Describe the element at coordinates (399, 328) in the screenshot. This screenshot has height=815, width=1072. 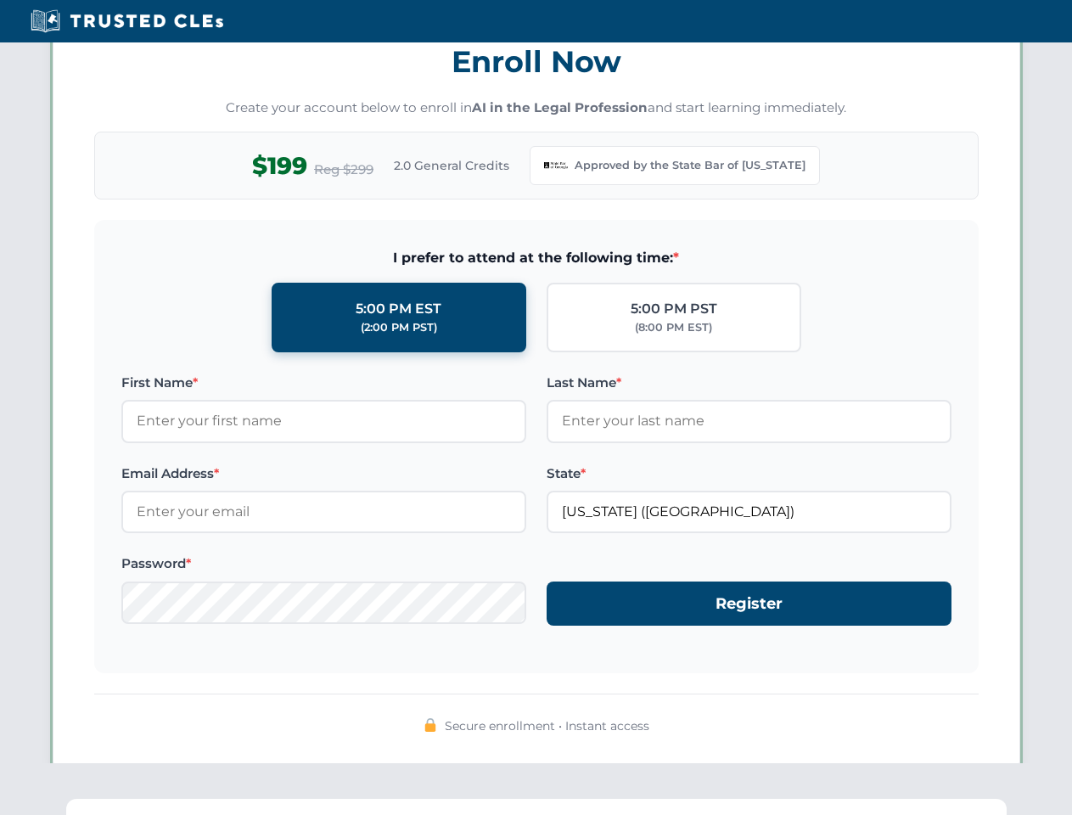
I see `div: (2:00 PM PST)` at that location.